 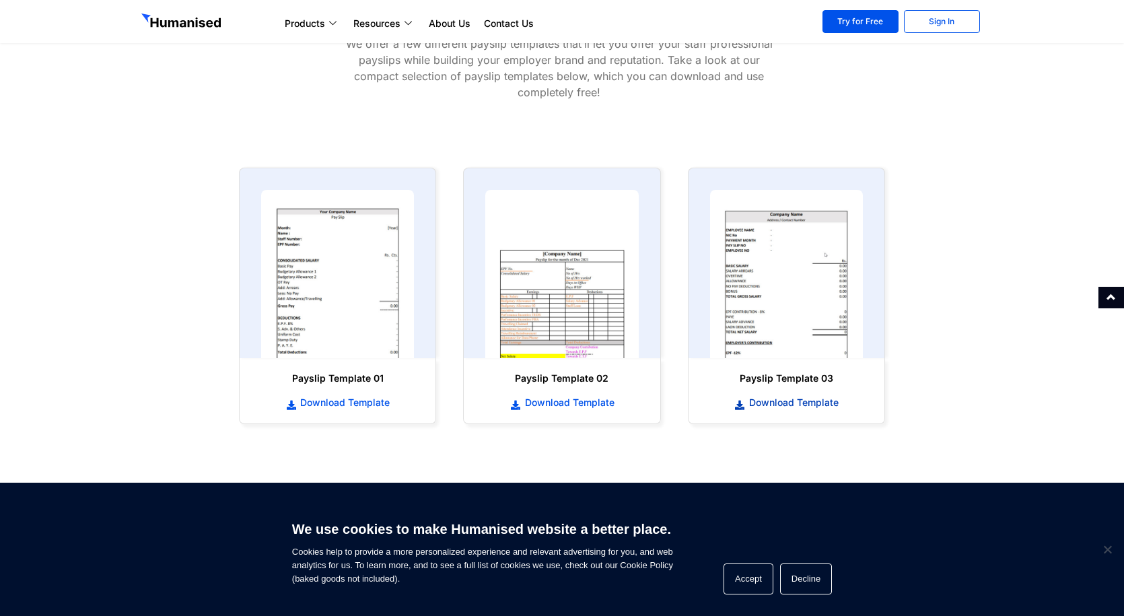 I want to click on p: We offer a few different payslip templates that’ll let you offer your staff professional payslips..., so click(x=559, y=68).